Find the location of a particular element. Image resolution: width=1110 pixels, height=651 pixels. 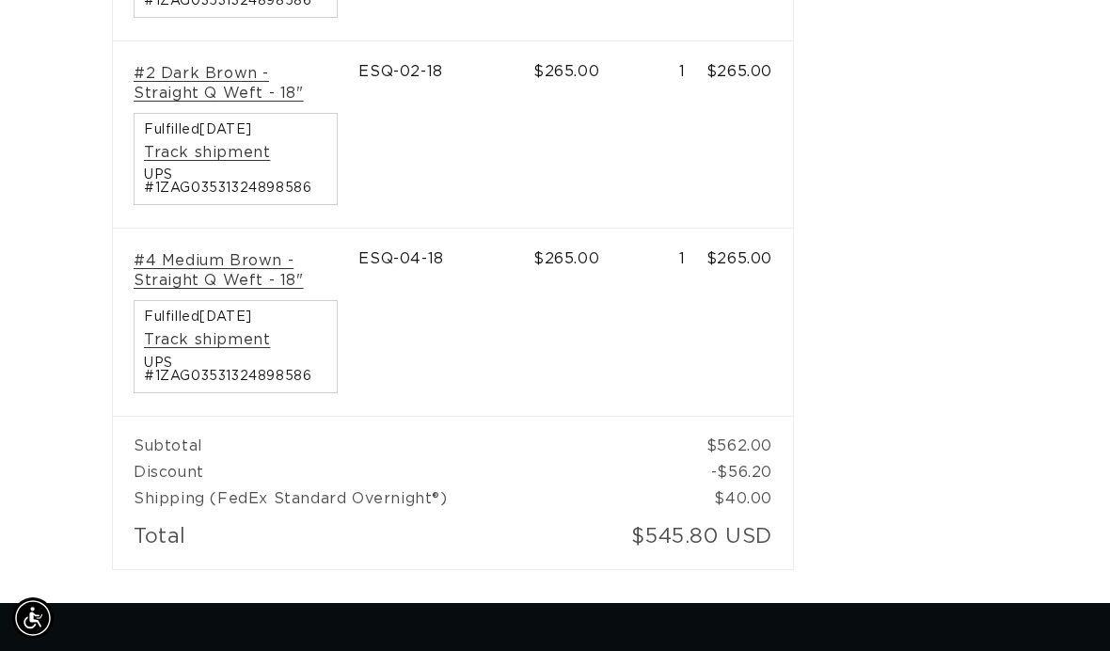

a: #4 Medium Brown - Straight Q Weft - 18" is located at coordinates (235, 271).